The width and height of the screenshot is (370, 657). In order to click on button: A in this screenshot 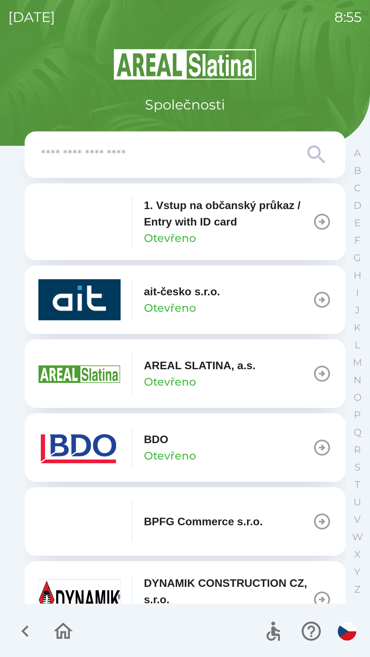, I will do `click(357, 153)`.